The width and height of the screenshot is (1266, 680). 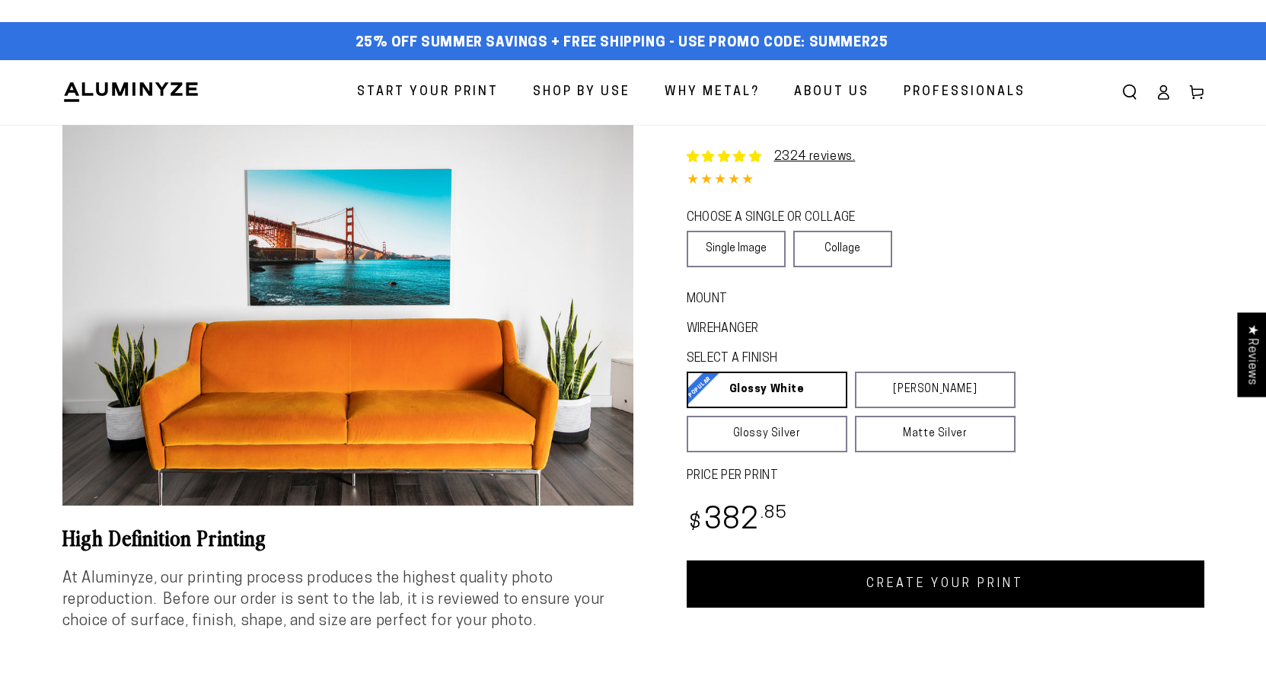 I want to click on span: Professionals, so click(x=964, y=92).